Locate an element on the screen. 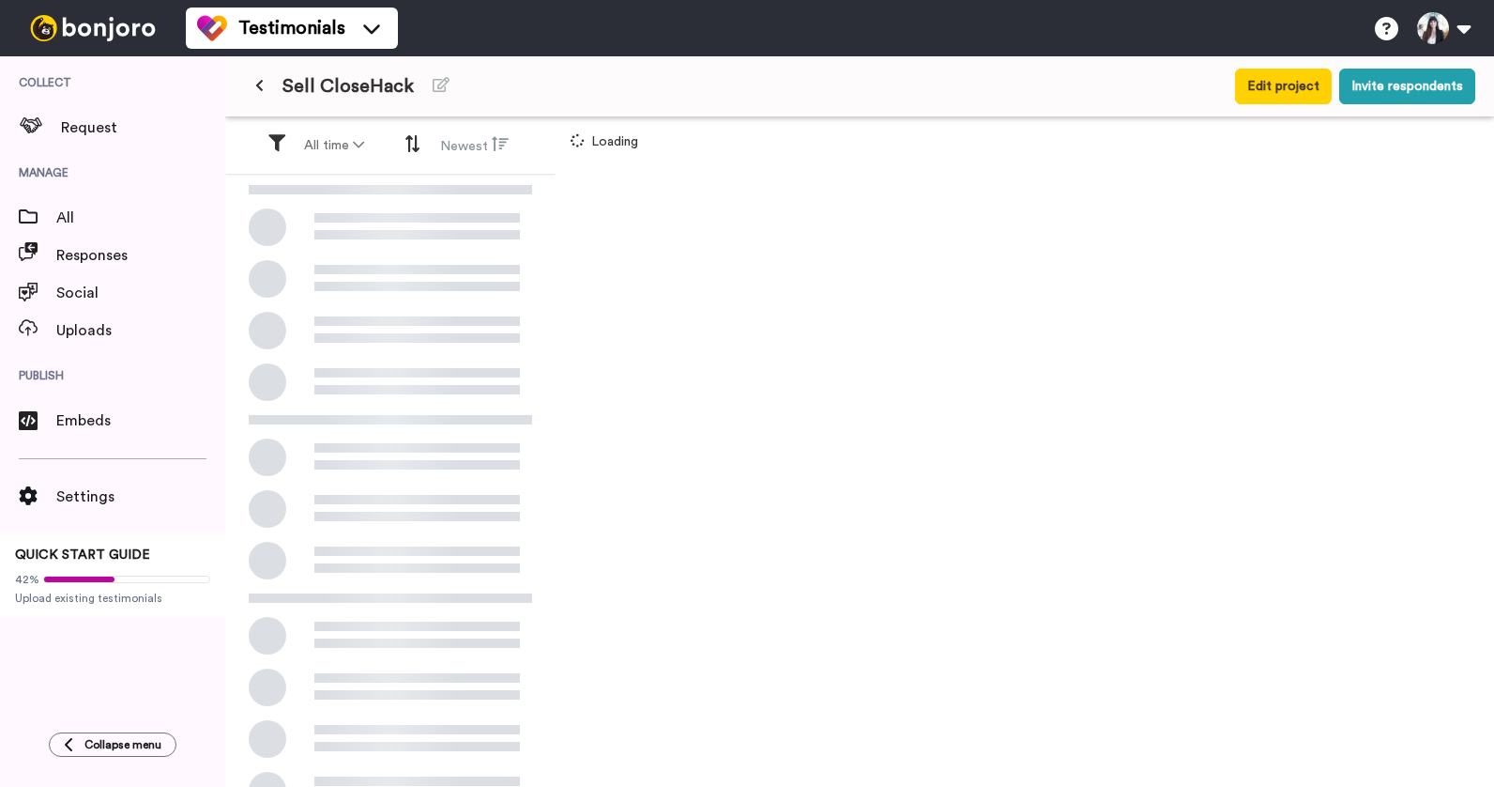 The image size is (1494, 787). img: bj-logo-header-white.svg is located at coordinates (93, 28).